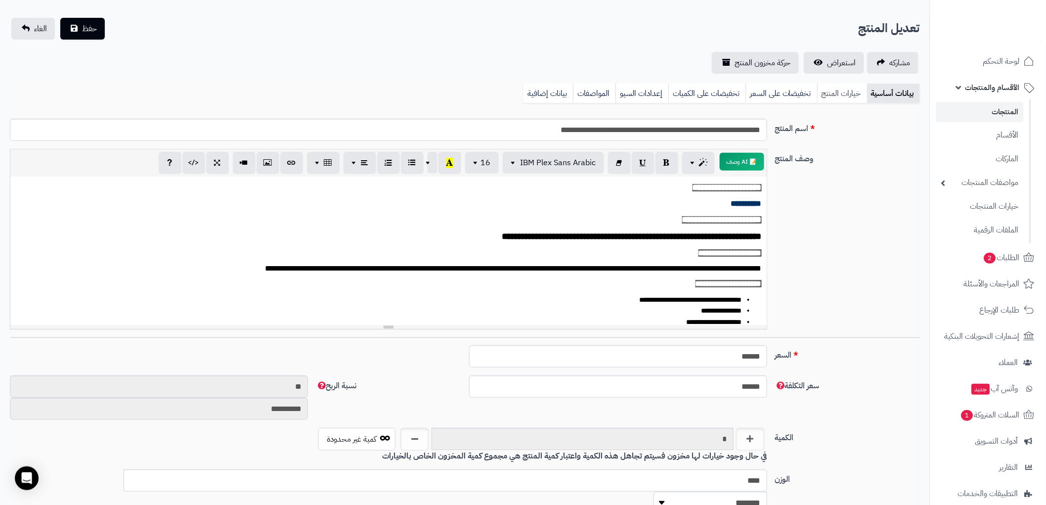 The height and width of the screenshot is (505, 1046). What do you see at coordinates (988, 415) in the screenshot?
I see `a: السلات المتروكة1` at bounding box center [988, 415].